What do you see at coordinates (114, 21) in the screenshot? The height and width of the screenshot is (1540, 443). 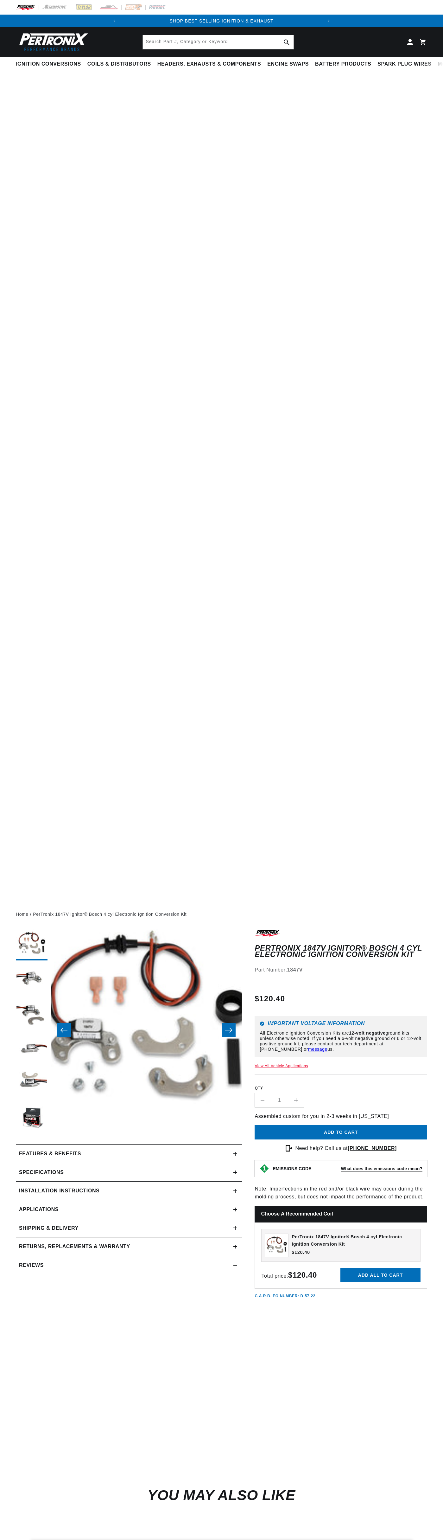 I see `button: Translation missing: en.sections.announcements.previous_announcement` at bounding box center [114, 21].